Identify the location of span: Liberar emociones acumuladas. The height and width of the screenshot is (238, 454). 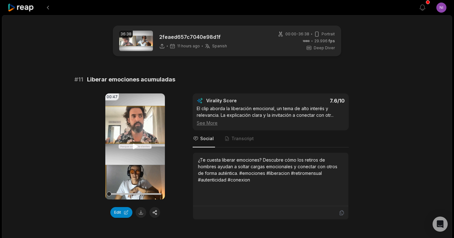
(131, 80).